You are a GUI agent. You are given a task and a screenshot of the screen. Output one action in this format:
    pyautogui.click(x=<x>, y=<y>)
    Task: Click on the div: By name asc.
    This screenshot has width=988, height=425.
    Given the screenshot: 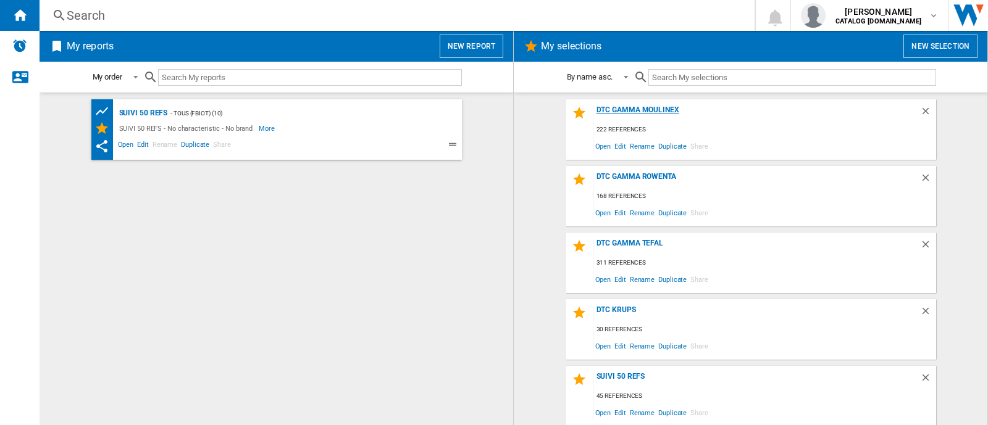 What is the action you would take?
    pyautogui.click(x=590, y=77)
    